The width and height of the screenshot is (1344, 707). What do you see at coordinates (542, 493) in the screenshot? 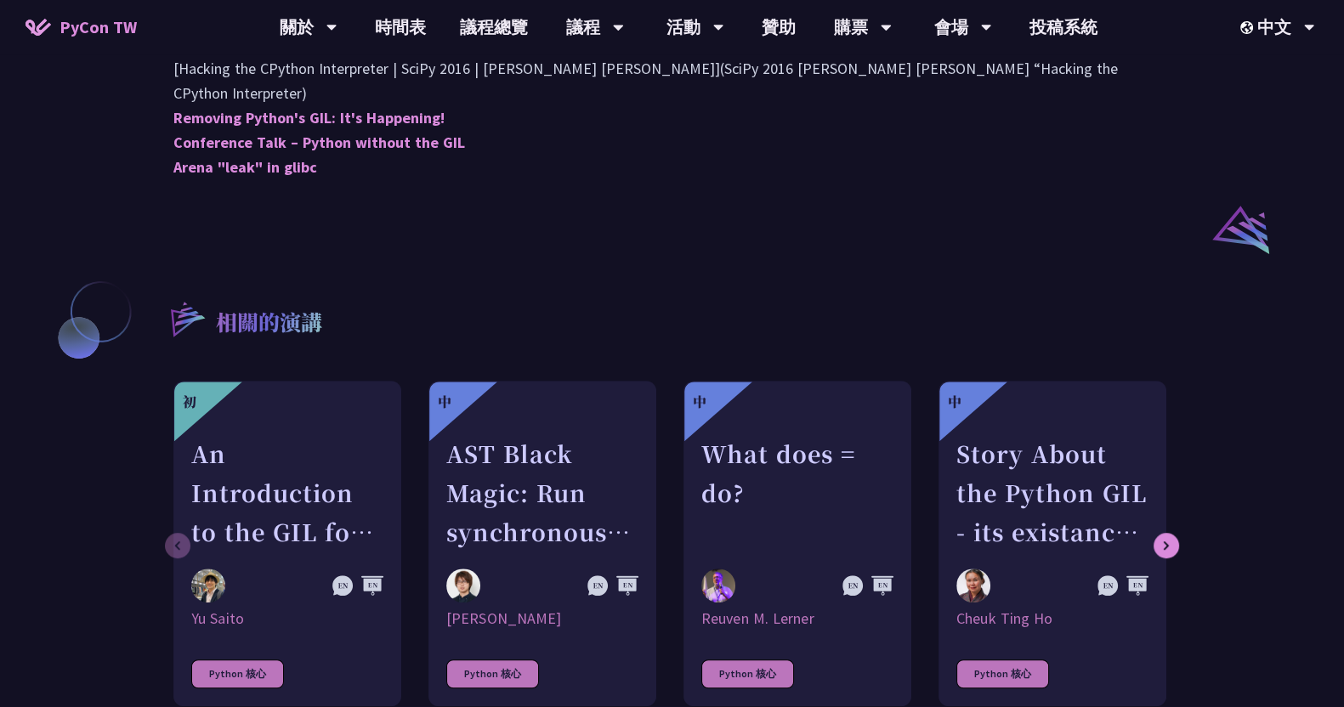
I see `div: AST Black Magic: Run synchronous Python code on asynchronous Pyodide` at bounding box center [542, 493].